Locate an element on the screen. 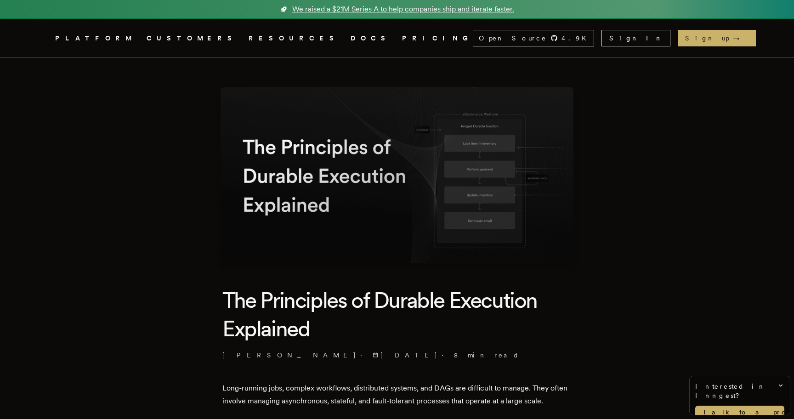 This screenshot has height=419, width=794. p: Long-running jobs, complex workflows, distributed systems, and DAGs are difficult to manage. They... is located at coordinates (397, 395).